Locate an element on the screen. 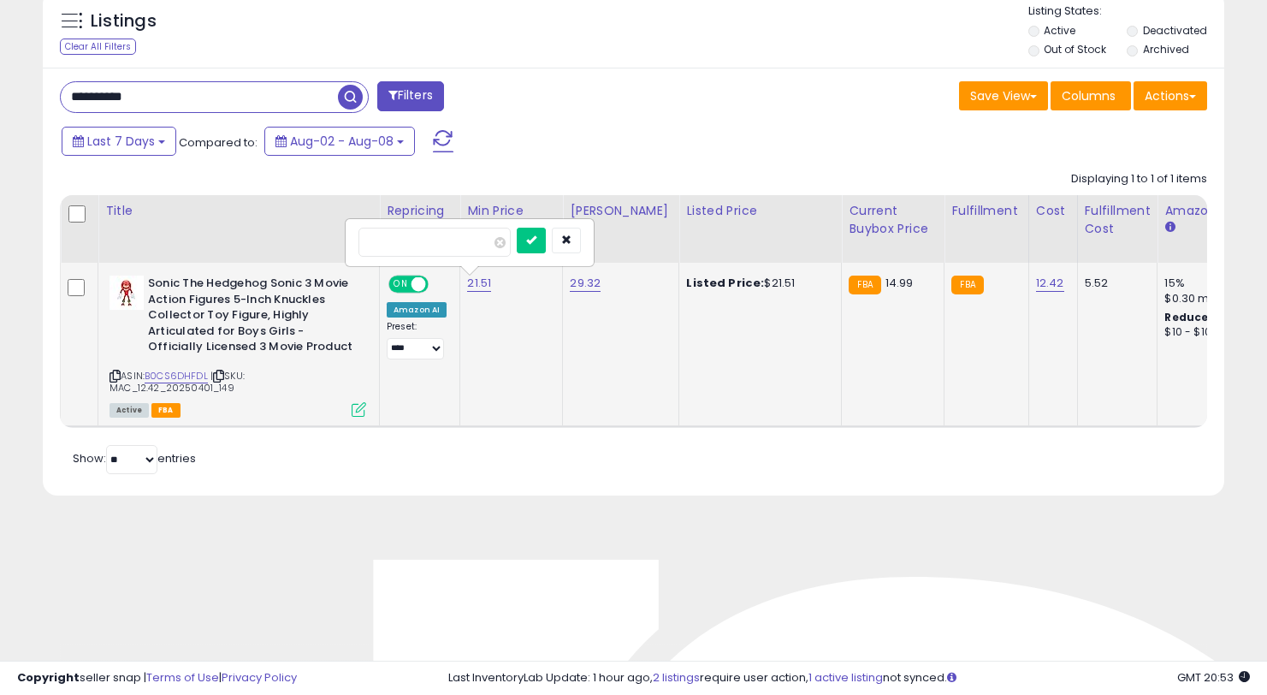  div: 5.52 is located at coordinates (1115, 283).